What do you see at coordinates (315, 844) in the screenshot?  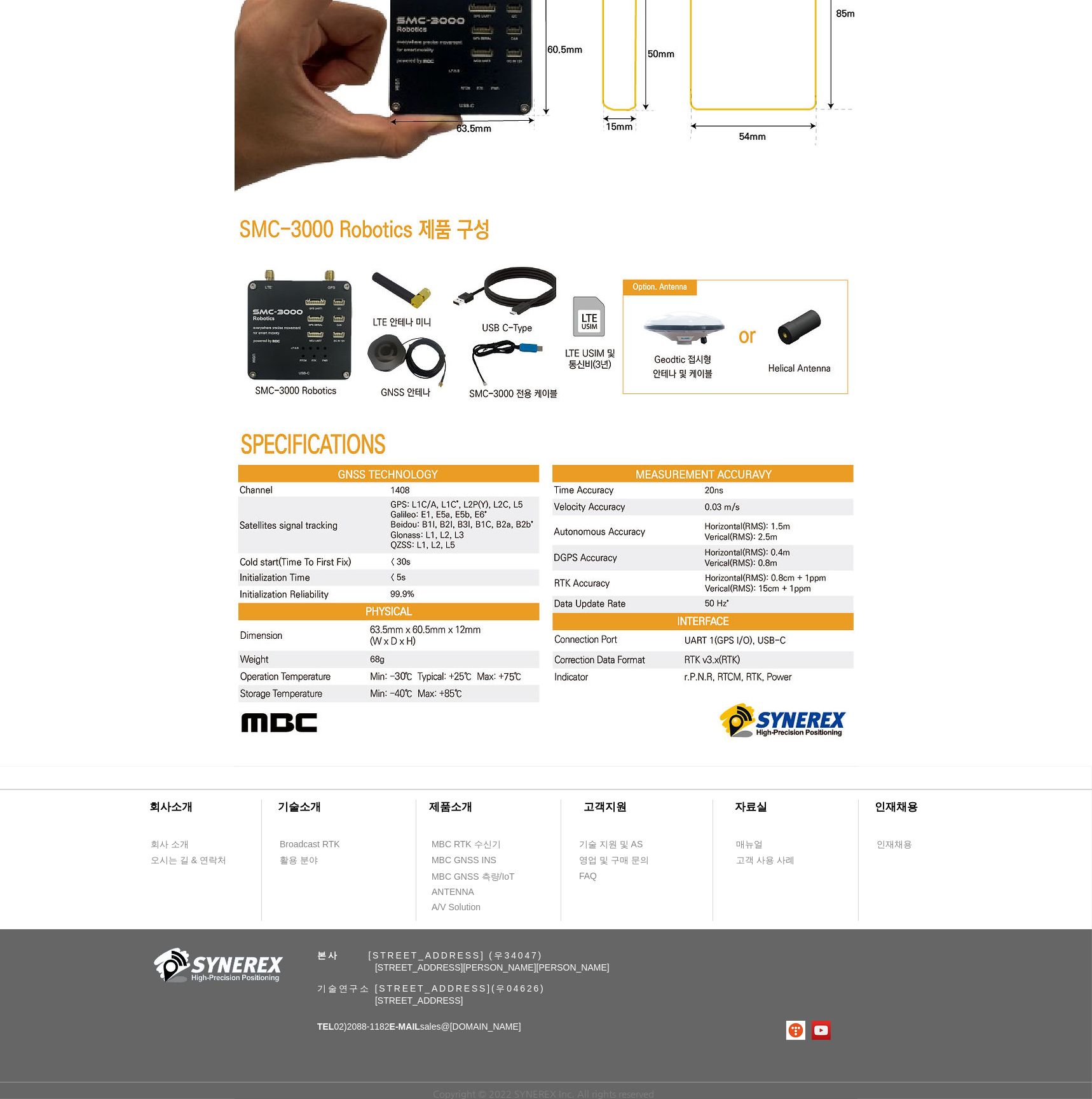 I see `a: Broadcast RTK` at bounding box center [315, 844].